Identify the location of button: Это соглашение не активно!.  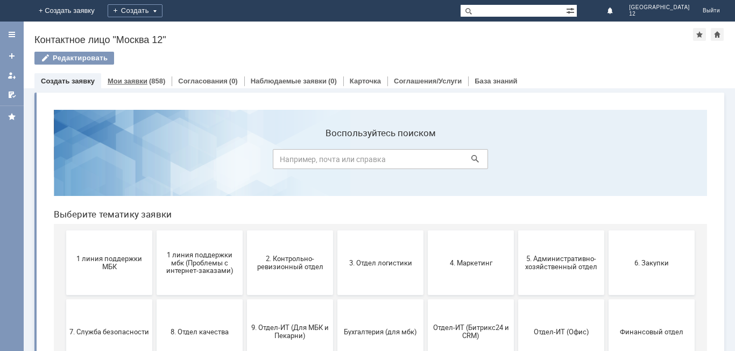
(155, 299).